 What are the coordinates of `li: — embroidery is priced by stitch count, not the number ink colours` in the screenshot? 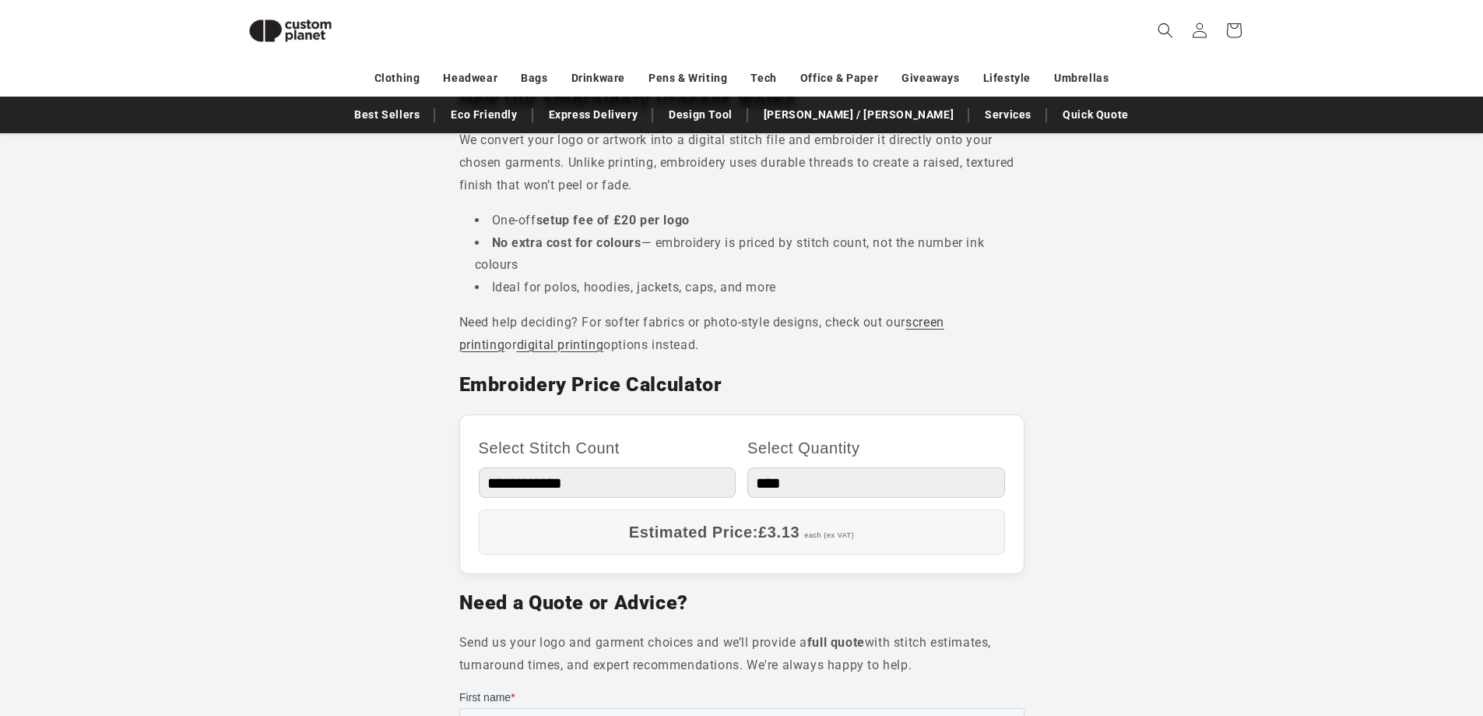 It's located at (750, 255).